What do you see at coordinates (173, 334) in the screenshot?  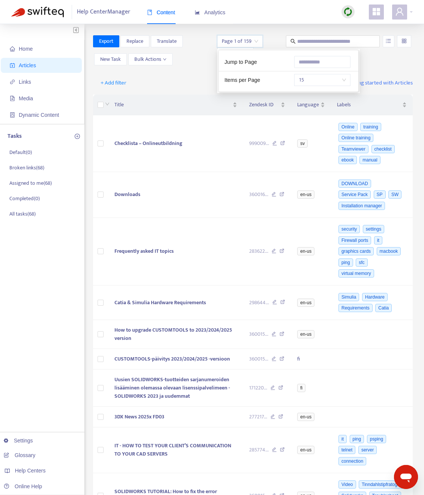 I see `span: How to upgrade CUSTOMTOOLS to 2023/2024/2025 version` at bounding box center [173, 334].